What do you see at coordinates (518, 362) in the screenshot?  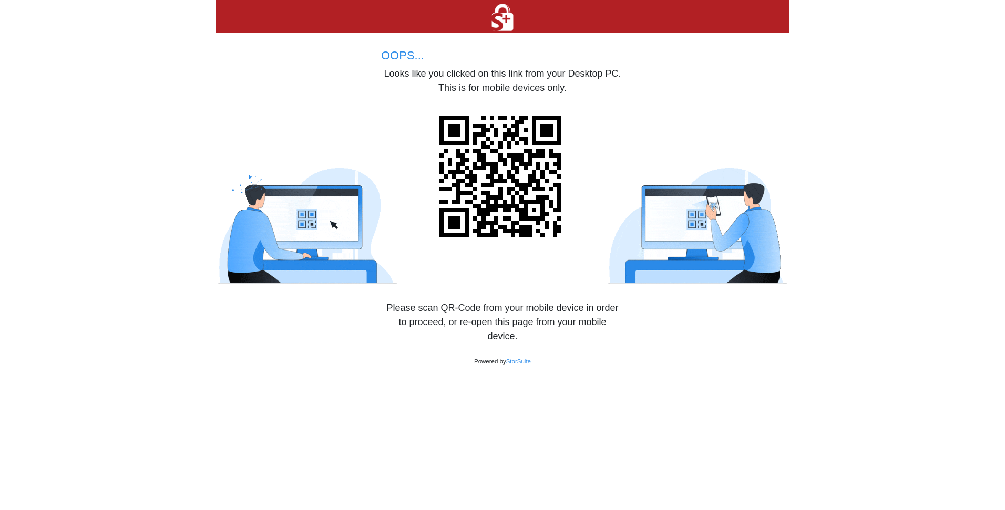 I see `a: StorSuite` at bounding box center [518, 362].